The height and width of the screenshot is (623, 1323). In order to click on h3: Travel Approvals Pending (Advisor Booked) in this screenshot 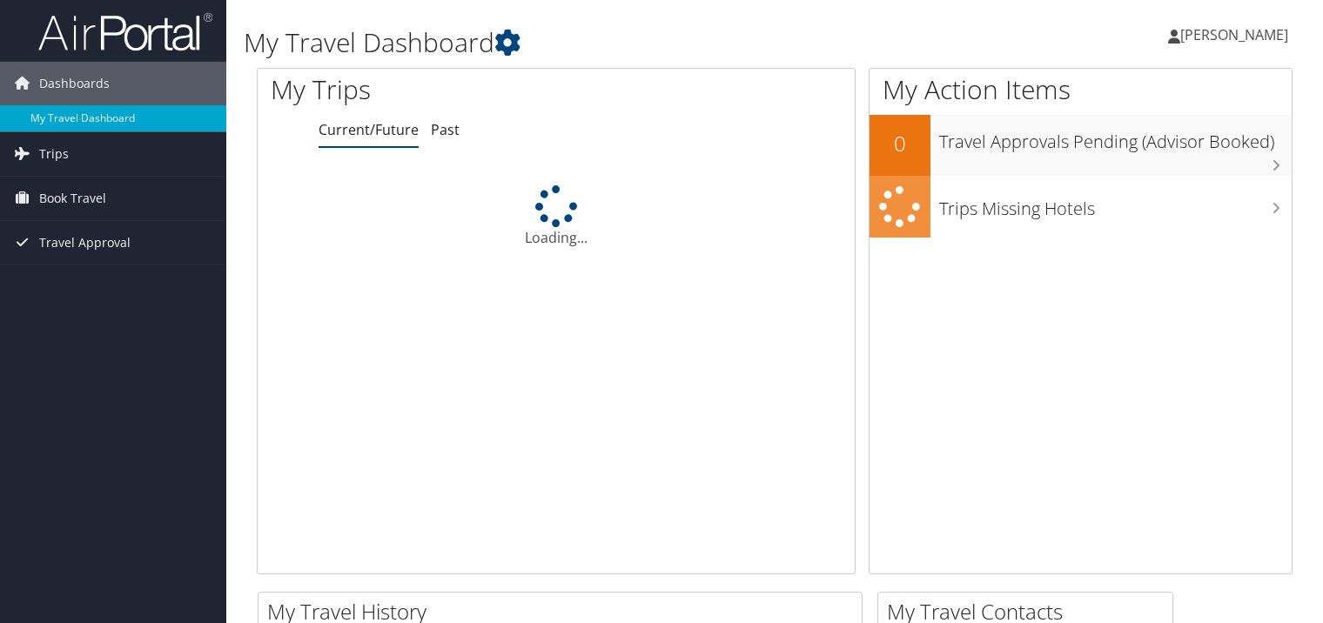, I will do `click(1115, 138)`.